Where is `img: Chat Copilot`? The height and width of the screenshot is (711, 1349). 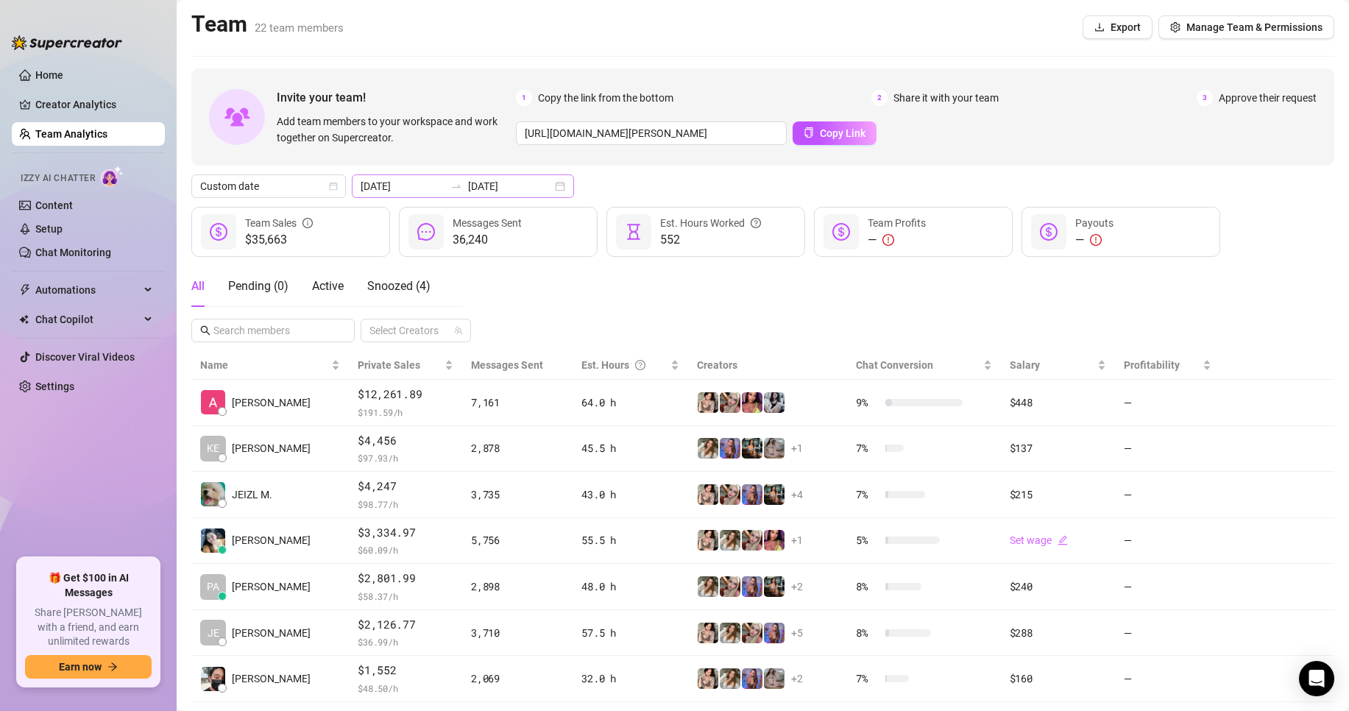
img: Chat Copilot is located at coordinates (24, 319).